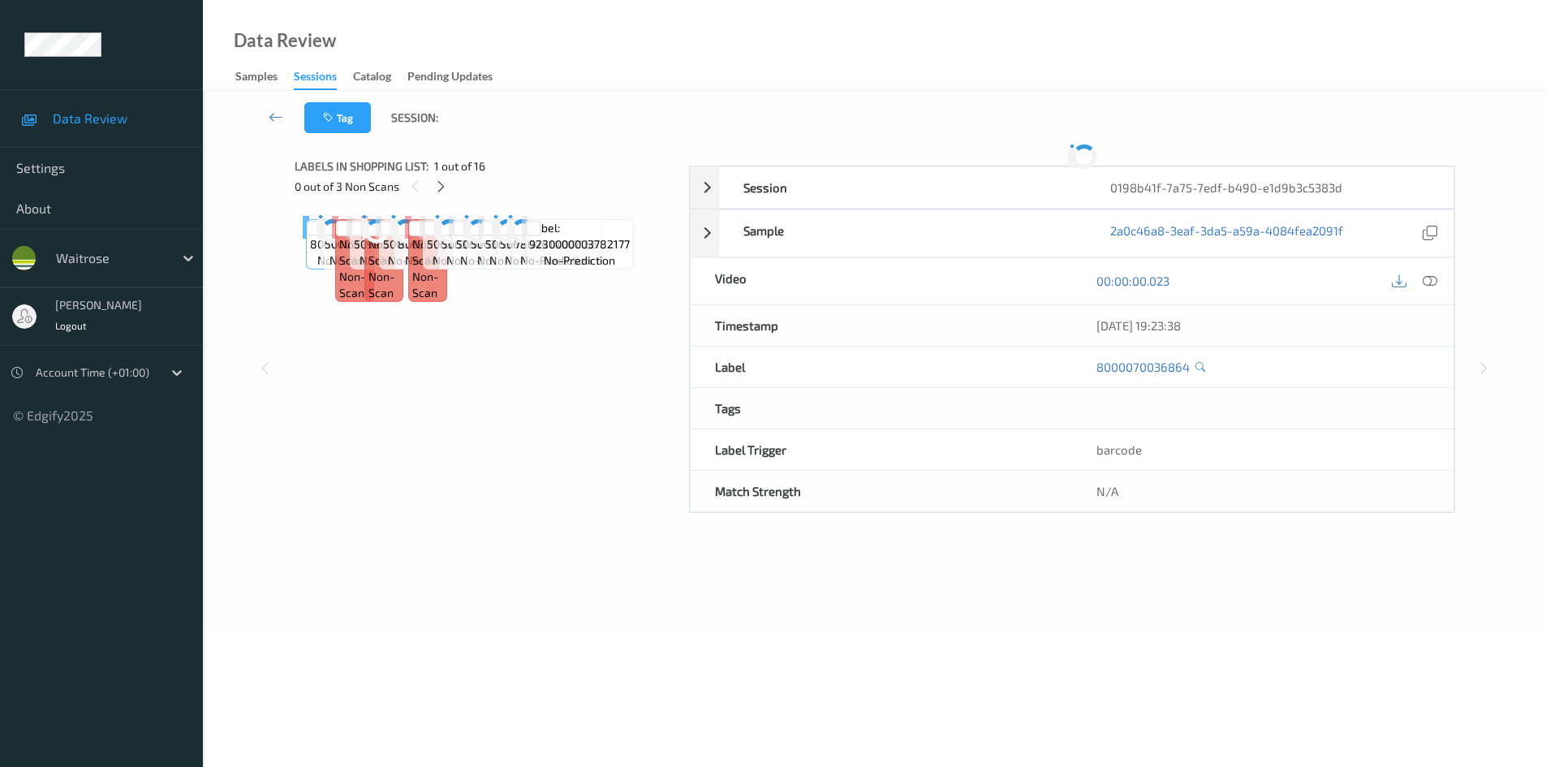 The image size is (1546, 767). I want to click on a: 00:00:00.023, so click(1133, 281).